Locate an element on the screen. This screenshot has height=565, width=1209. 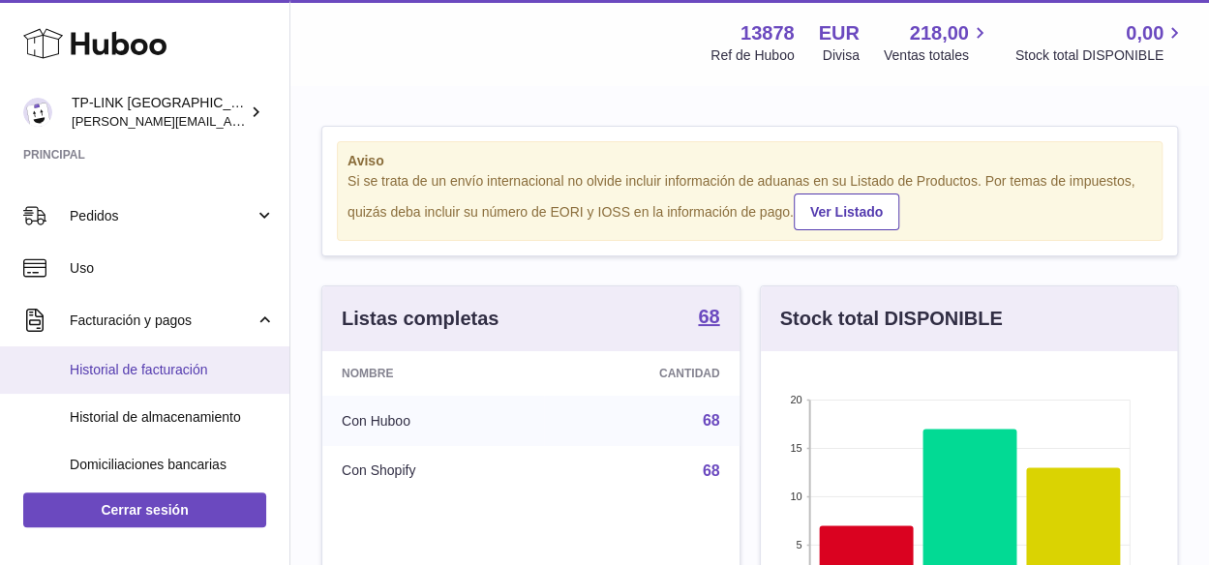
th: Nombre is located at coordinates (433, 374).